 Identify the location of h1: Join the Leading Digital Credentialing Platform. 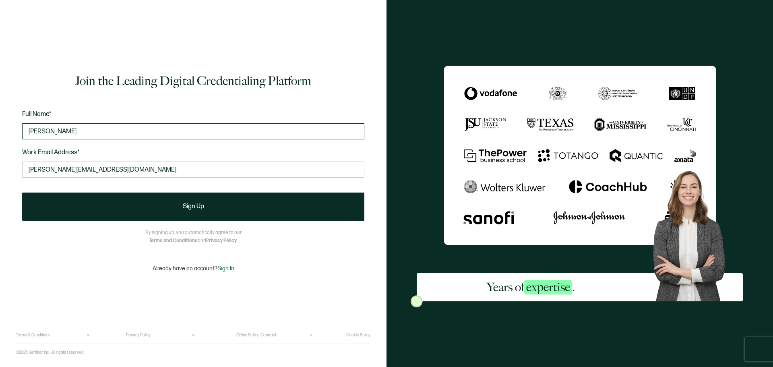
(193, 81).